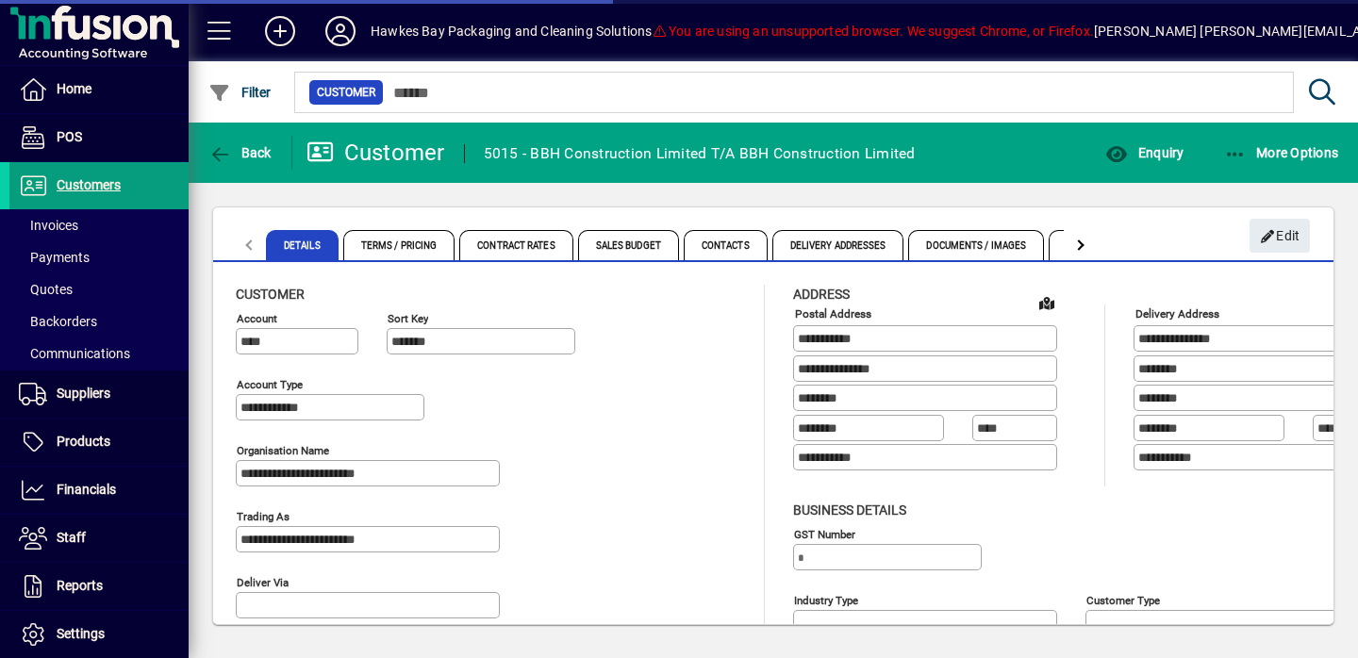  I want to click on a: Settings, so click(99, 635).